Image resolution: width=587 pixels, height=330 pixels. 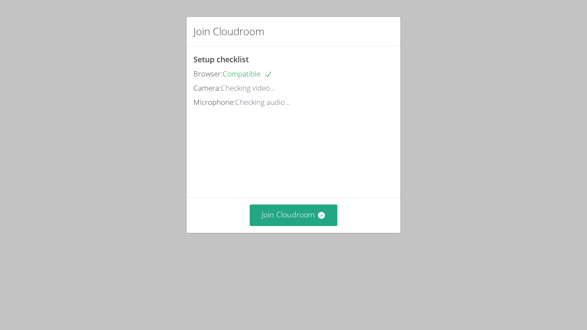 I want to click on h2: Join Cloudroom, so click(x=229, y=31).